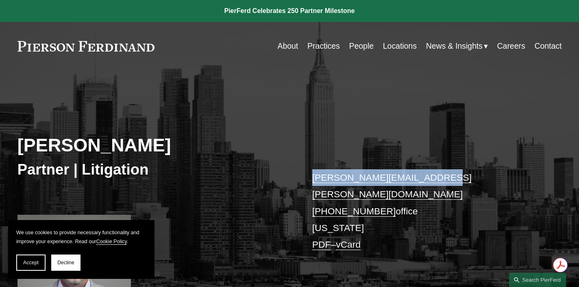  I want to click on p: We use cookies to provide necessary functionality and improve your experience. Read our ., so click(81, 237).